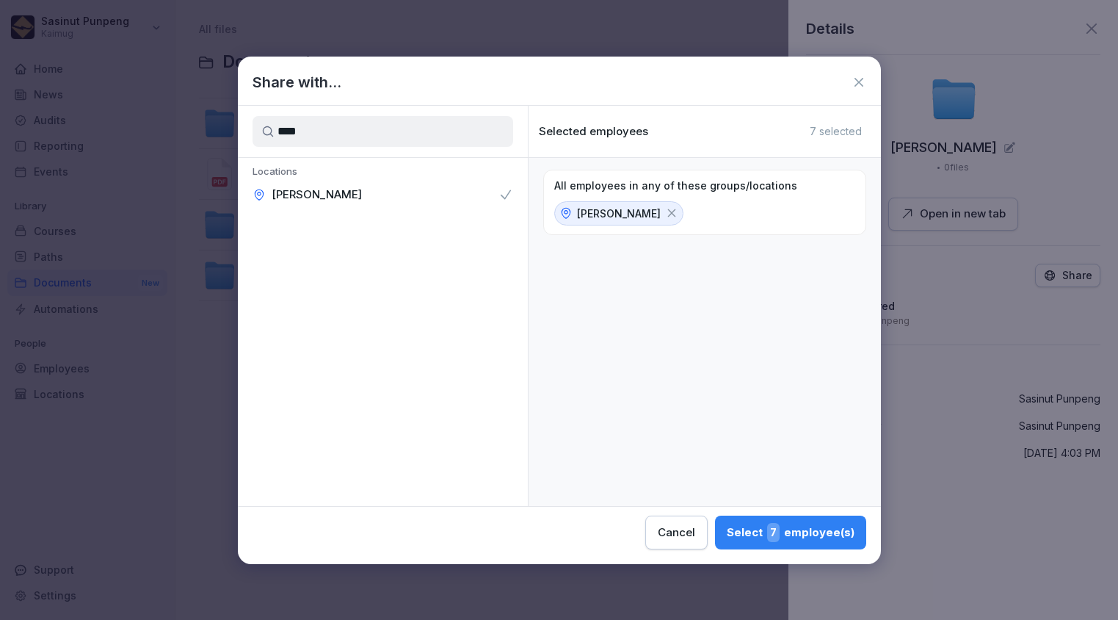  What do you see at coordinates (791, 532) in the screenshot?
I see `div: Select employee(s)` at bounding box center [791, 532].